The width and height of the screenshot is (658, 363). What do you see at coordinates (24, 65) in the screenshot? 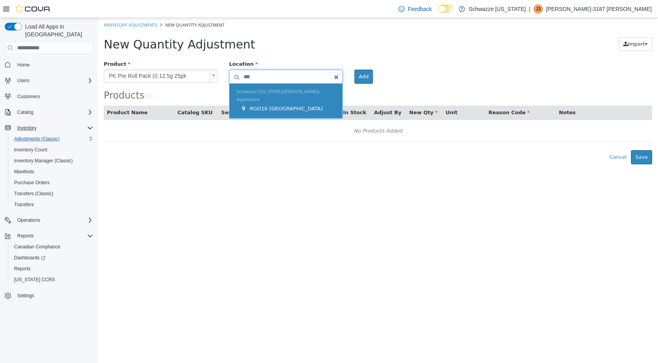
I see `a: Home` at bounding box center [24, 65].